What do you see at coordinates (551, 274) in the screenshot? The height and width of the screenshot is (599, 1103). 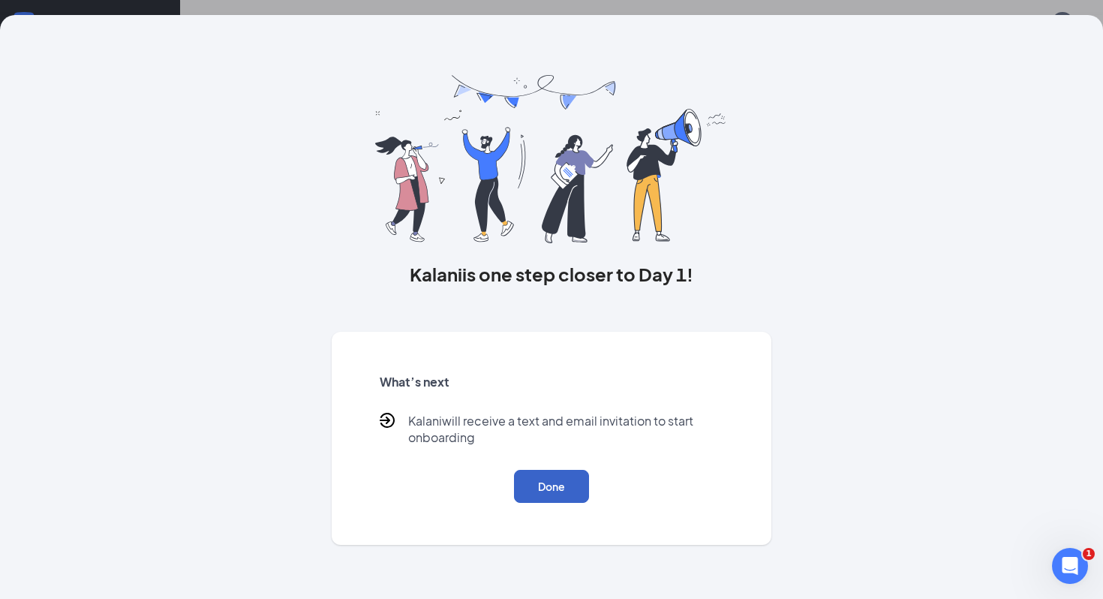 I see `h3: Kalani is one step closer to Day 1!` at bounding box center [551, 274].